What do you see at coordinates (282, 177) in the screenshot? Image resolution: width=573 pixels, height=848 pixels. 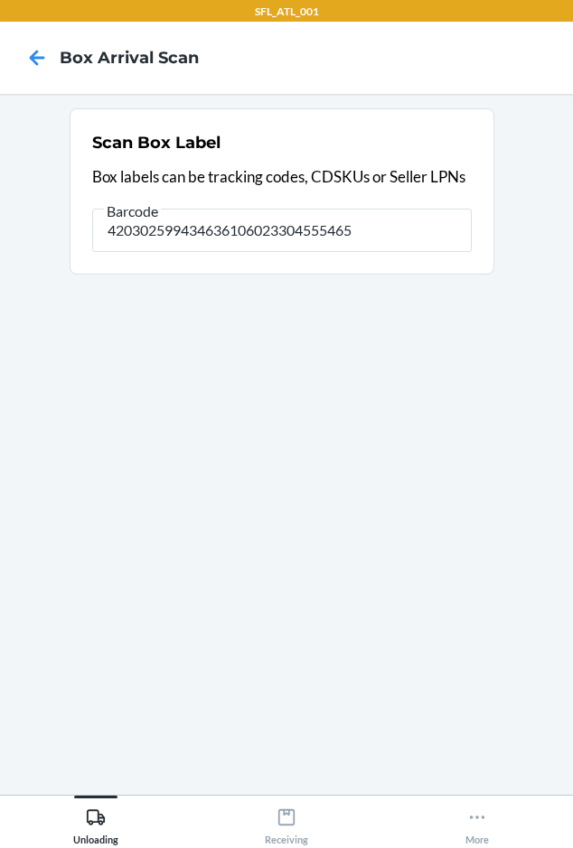 I see `p: Box labels can be tracking codes, CDSKUs or Seller LPNs` at bounding box center [282, 177].